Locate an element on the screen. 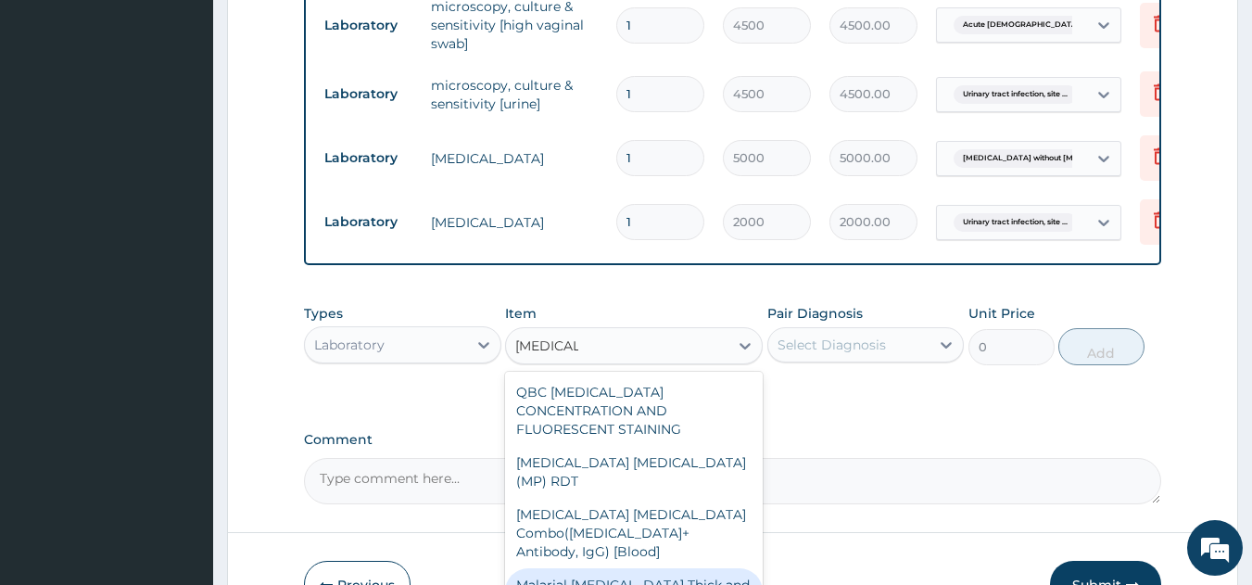 This screenshot has height=585, width=1252. label: Item is located at coordinates (521, 313).